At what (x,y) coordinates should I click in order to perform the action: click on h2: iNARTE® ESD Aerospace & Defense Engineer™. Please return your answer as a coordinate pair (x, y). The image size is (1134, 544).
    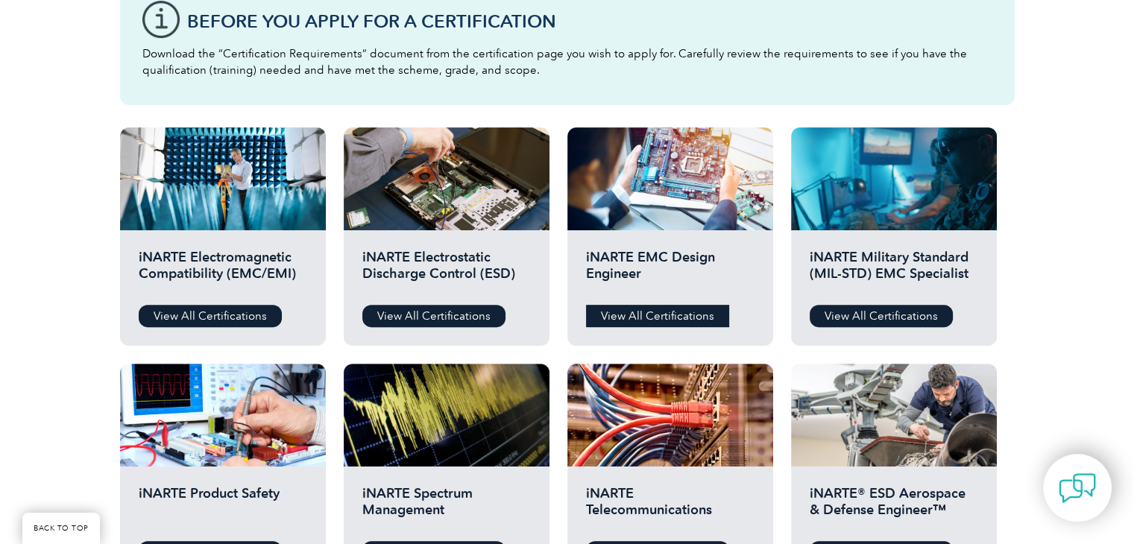
    Looking at the image, I should click on (894, 508).